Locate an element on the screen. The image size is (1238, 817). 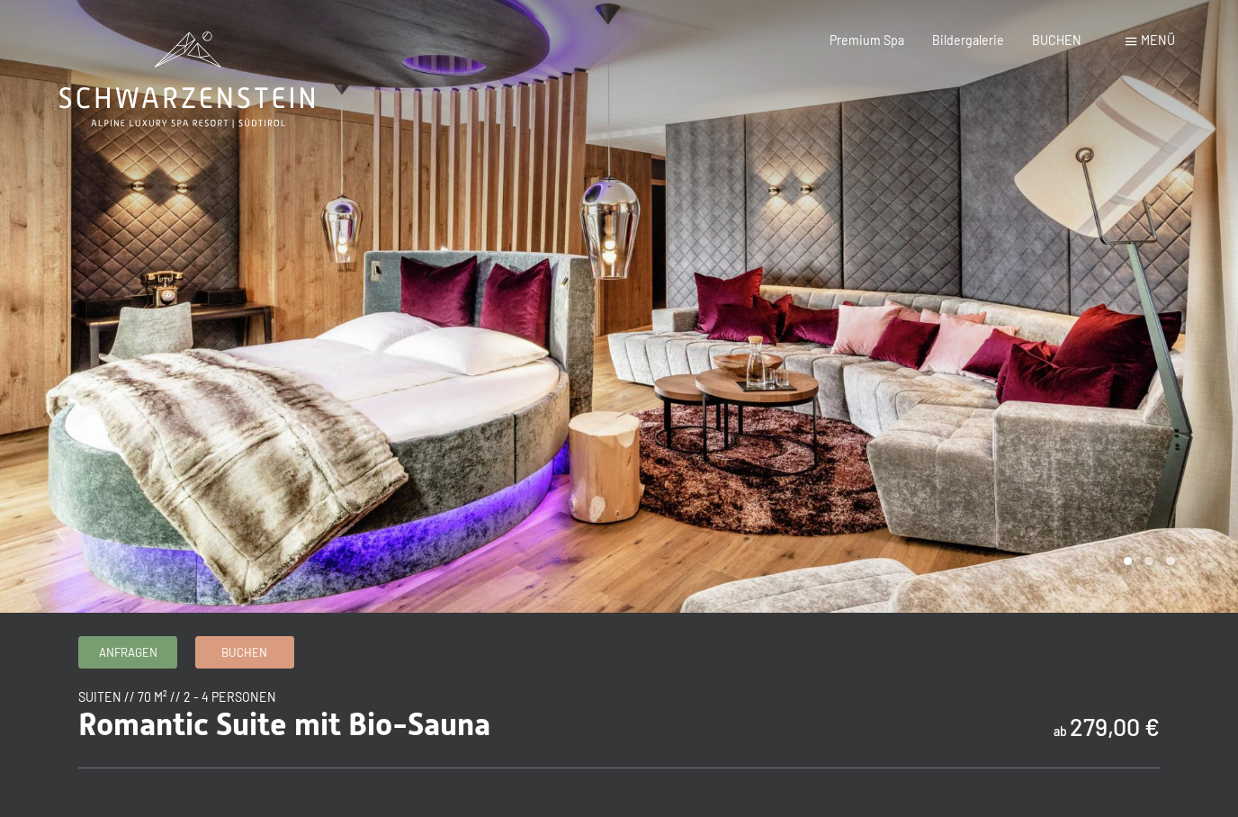
span: ab is located at coordinates (1060, 731).